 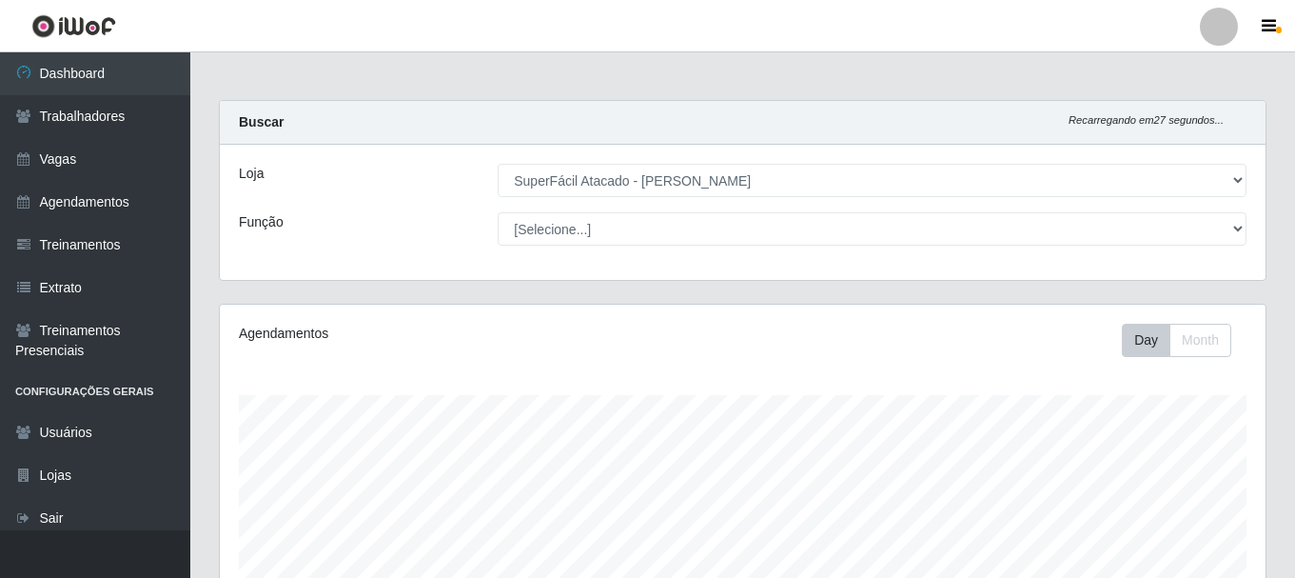 I want to click on button: Day, so click(x=1146, y=340).